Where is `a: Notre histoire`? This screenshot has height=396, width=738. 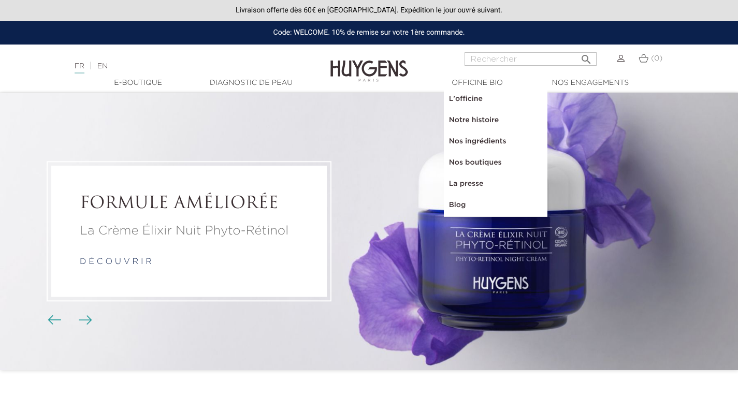
a: Notre histoire is located at coordinates (496, 120).